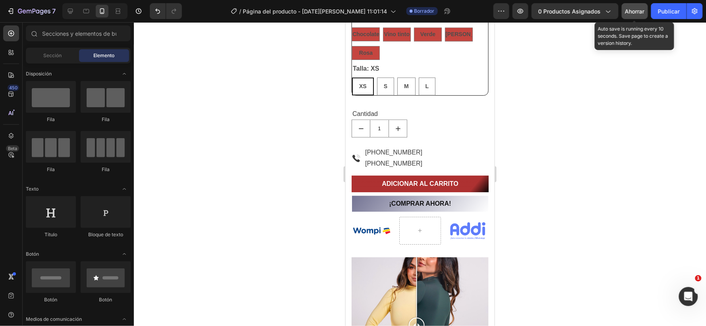 The image size is (706, 326). Describe the element at coordinates (61, 64) in the screenshot. I see `span: M` at that location.